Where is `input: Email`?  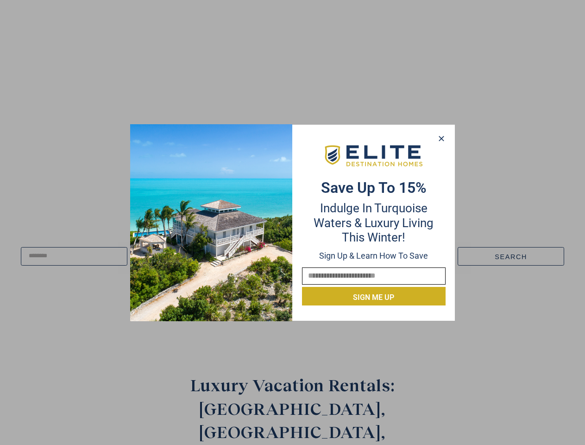
input: Email is located at coordinates (374, 276).